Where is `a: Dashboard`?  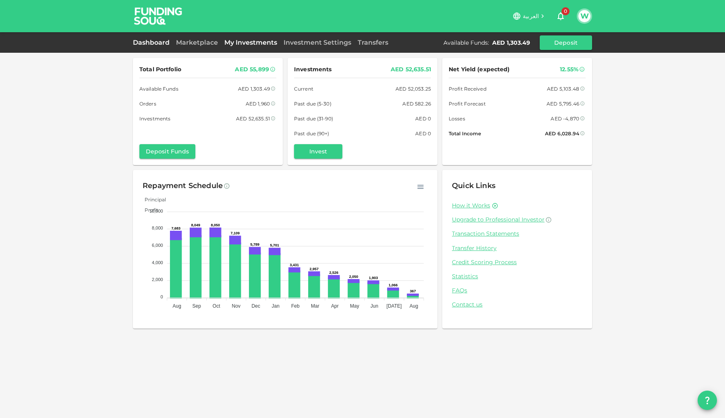 a: Dashboard is located at coordinates (153, 42).